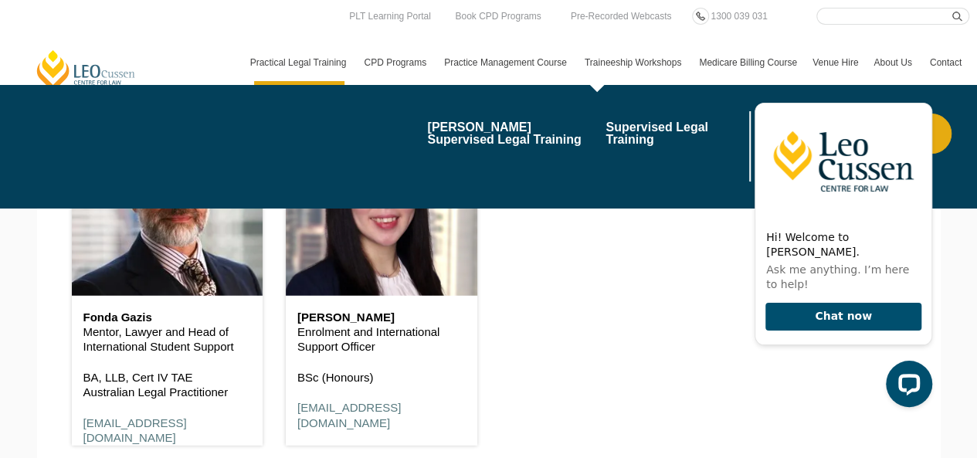 The height and width of the screenshot is (458, 977). Describe the element at coordinates (381, 339) in the screenshot. I see `p: Enrolment and International Support Officer` at that location.